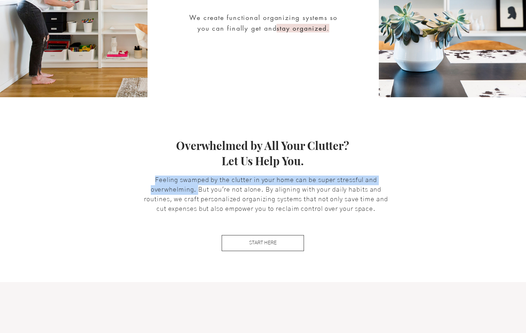  Describe the element at coordinates (263, 243) in the screenshot. I see `span: START HERE` at that location.